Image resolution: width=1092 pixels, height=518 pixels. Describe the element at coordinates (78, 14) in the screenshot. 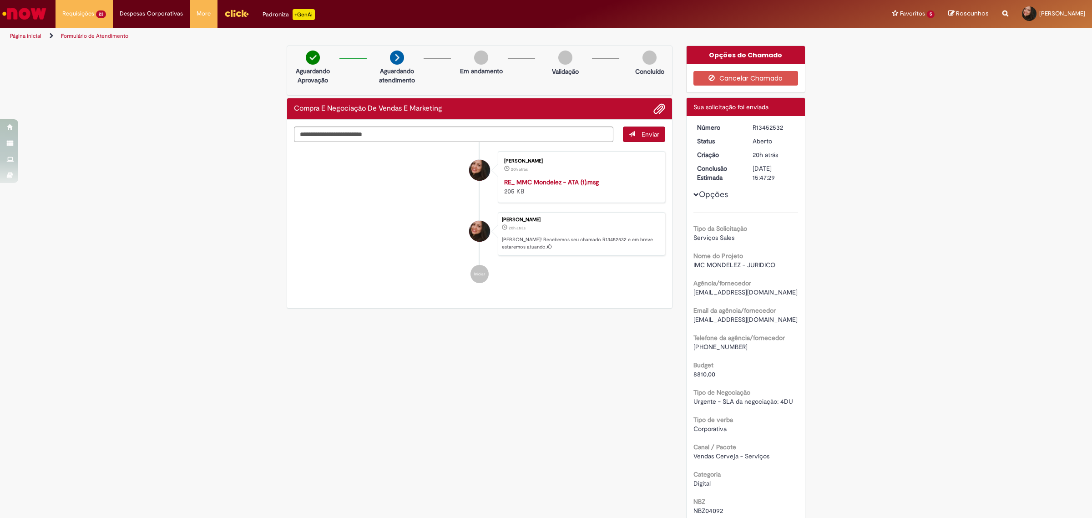

I see `span: Requisições` at that location.